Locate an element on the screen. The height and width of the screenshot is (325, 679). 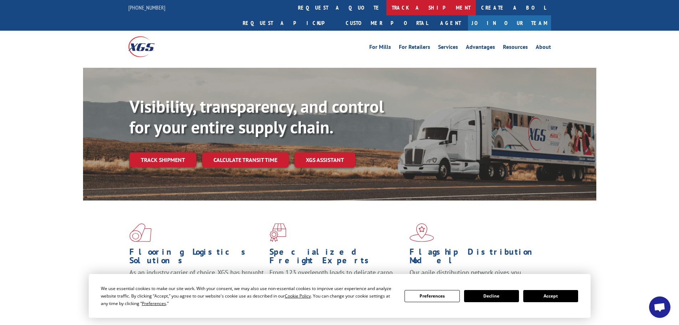
span: As an industry carrier of choice, XGS has brought innovation and dedication to flooring logistics... is located at coordinates (196, 281).